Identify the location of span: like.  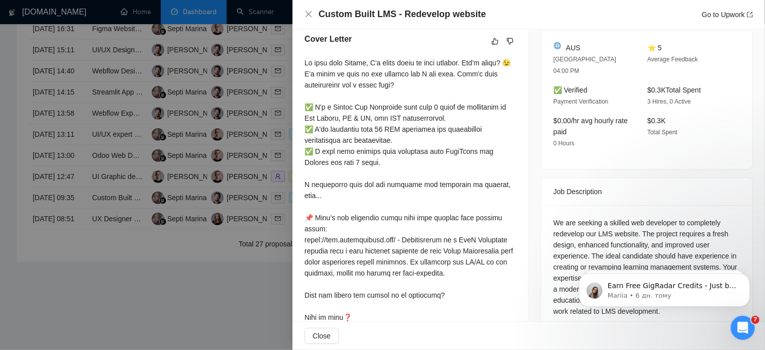
(495, 41).